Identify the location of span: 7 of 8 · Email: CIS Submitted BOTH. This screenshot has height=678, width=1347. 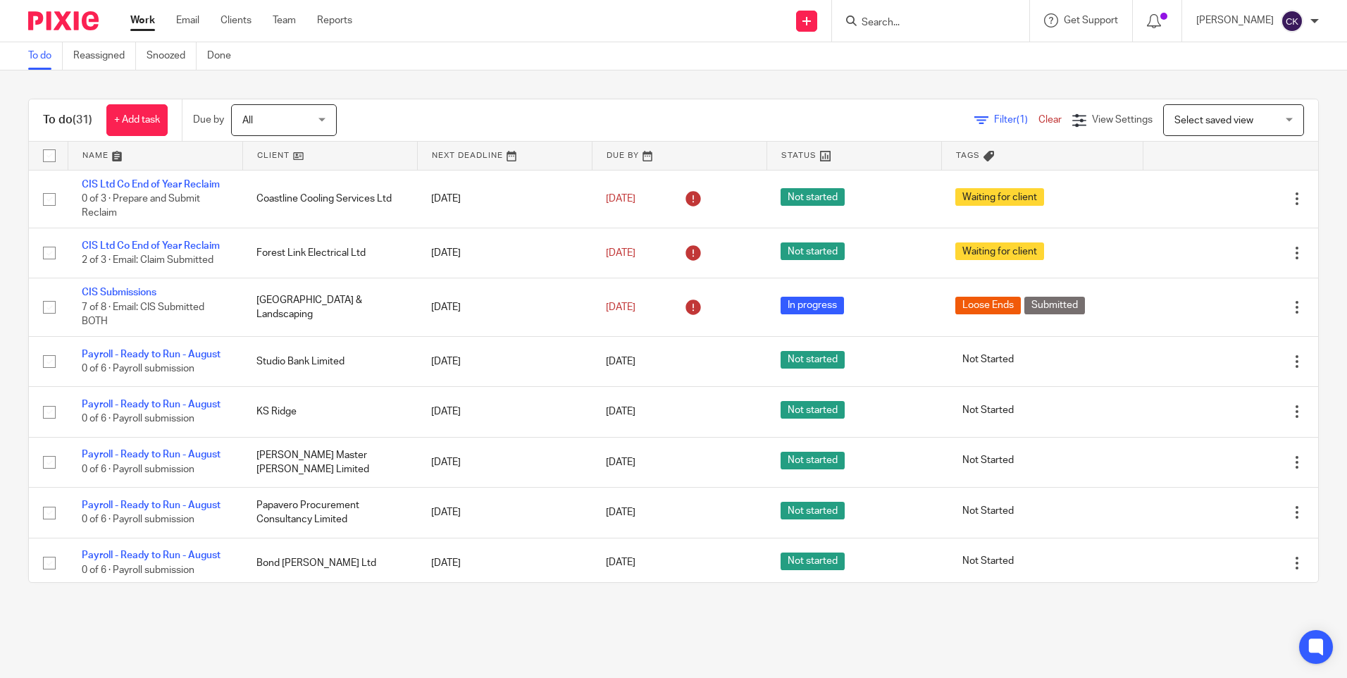
(143, 314).